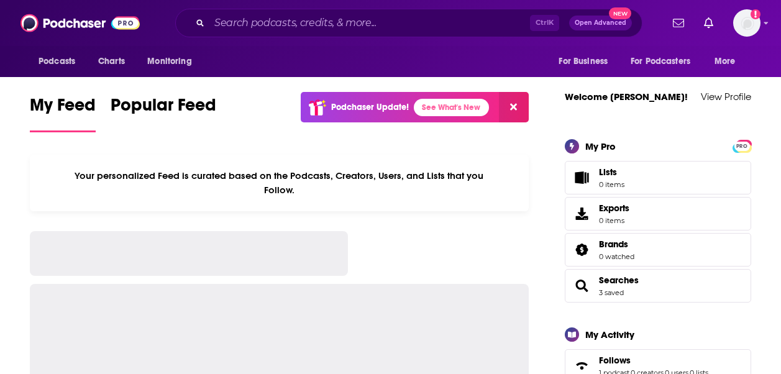  I want to click on a: Popular Feed, so click(163, 113).